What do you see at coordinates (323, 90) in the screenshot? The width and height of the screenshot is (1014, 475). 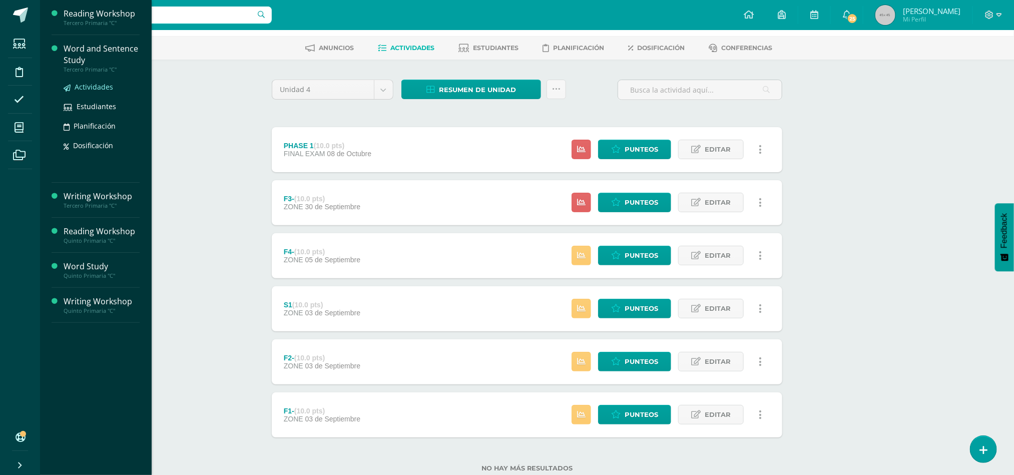 I see `span: Unidad 4` at bounding box center [323, 90].